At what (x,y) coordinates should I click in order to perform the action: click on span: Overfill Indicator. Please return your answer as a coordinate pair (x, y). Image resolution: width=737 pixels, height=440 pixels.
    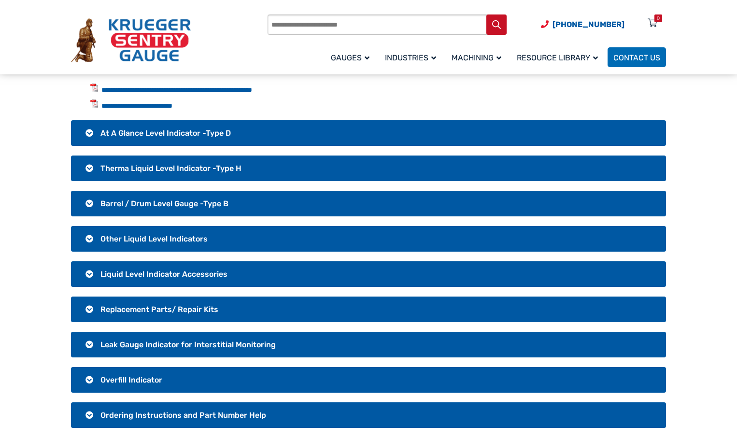
    Looking at the image, I should click on (131, 379).